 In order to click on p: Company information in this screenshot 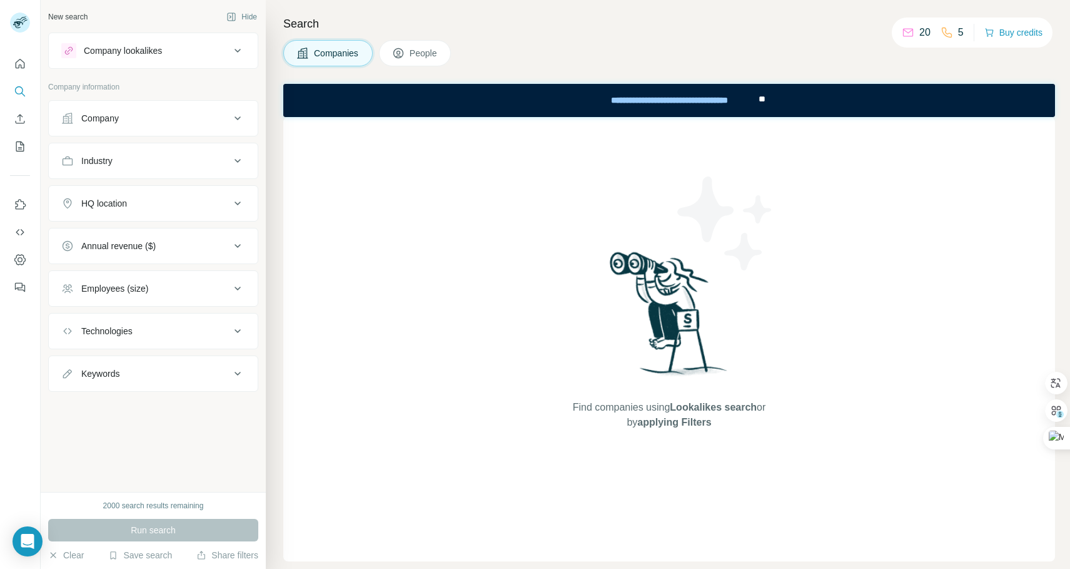, I will do `click(153, 87)`.